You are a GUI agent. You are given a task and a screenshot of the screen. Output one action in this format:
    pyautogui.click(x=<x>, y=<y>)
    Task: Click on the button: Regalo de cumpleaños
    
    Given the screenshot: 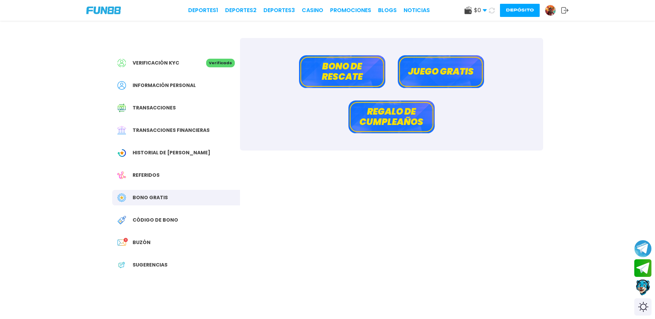 What is the action you would take?
    pyautogui.click(x=391, y=117)
    